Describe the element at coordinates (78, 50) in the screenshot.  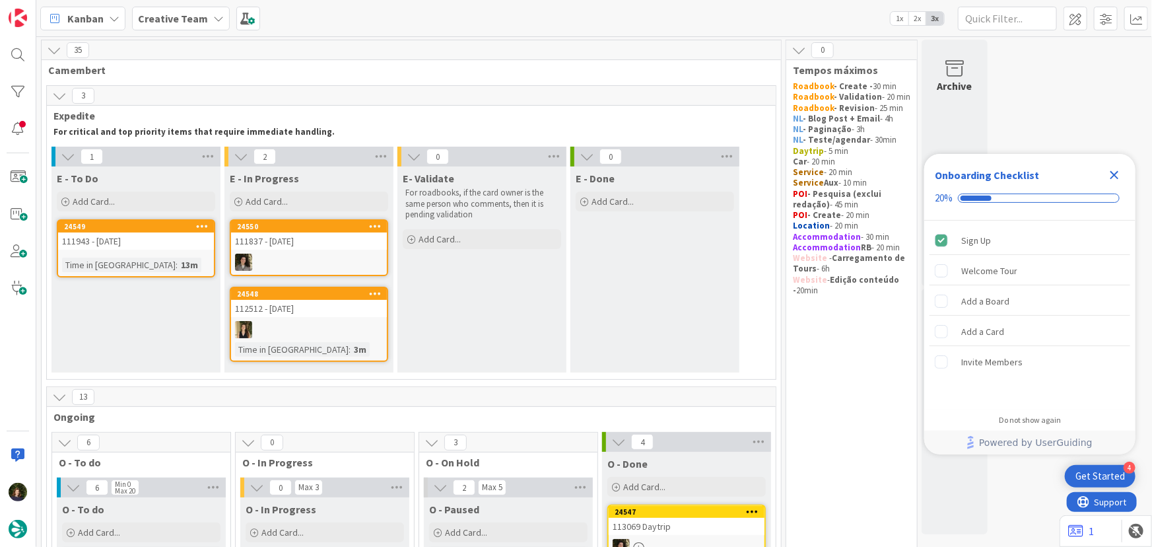
I see `span: 35` at that location.